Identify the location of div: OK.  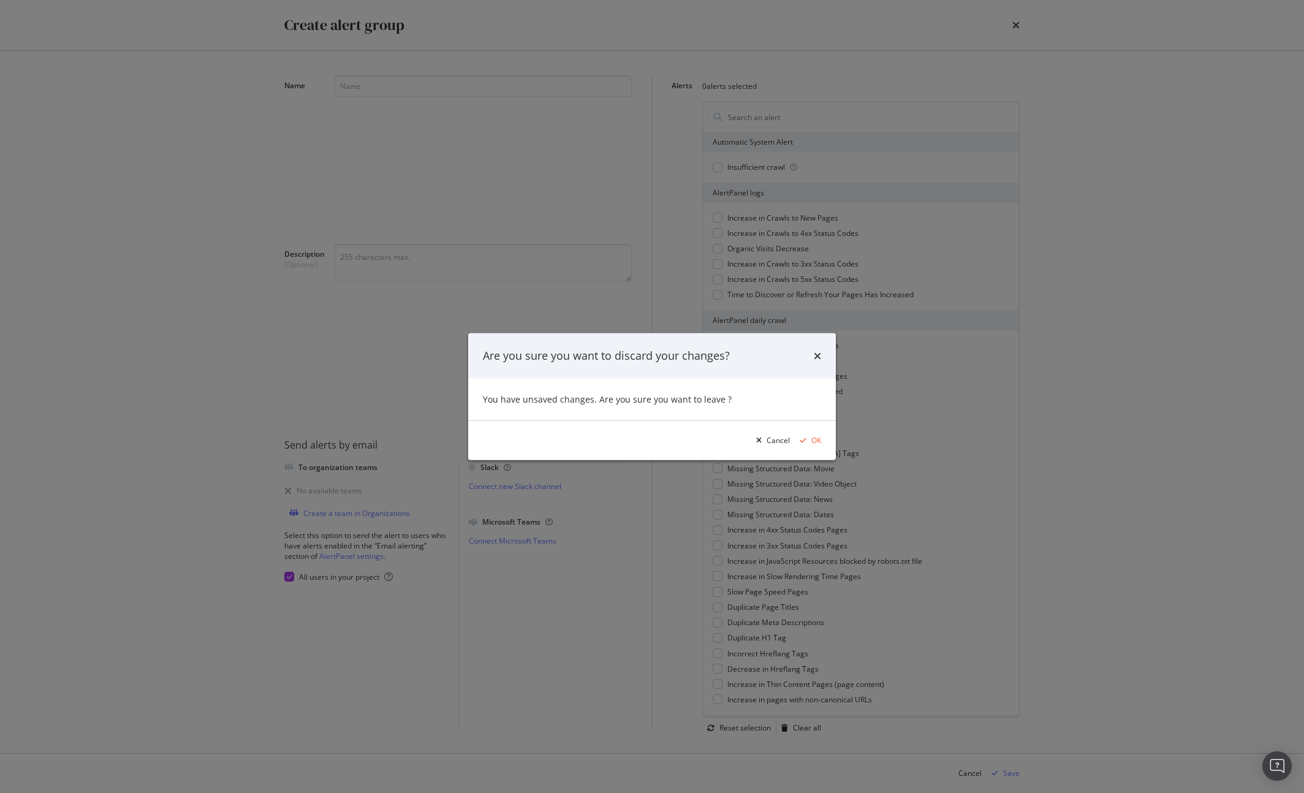
(816, 440).